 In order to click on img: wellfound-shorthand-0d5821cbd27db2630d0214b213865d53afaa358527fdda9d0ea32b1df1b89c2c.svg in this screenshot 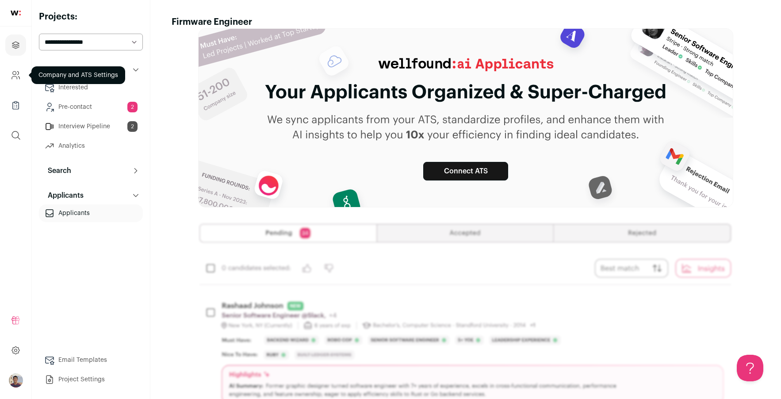, I will do `click(15, 13)`.